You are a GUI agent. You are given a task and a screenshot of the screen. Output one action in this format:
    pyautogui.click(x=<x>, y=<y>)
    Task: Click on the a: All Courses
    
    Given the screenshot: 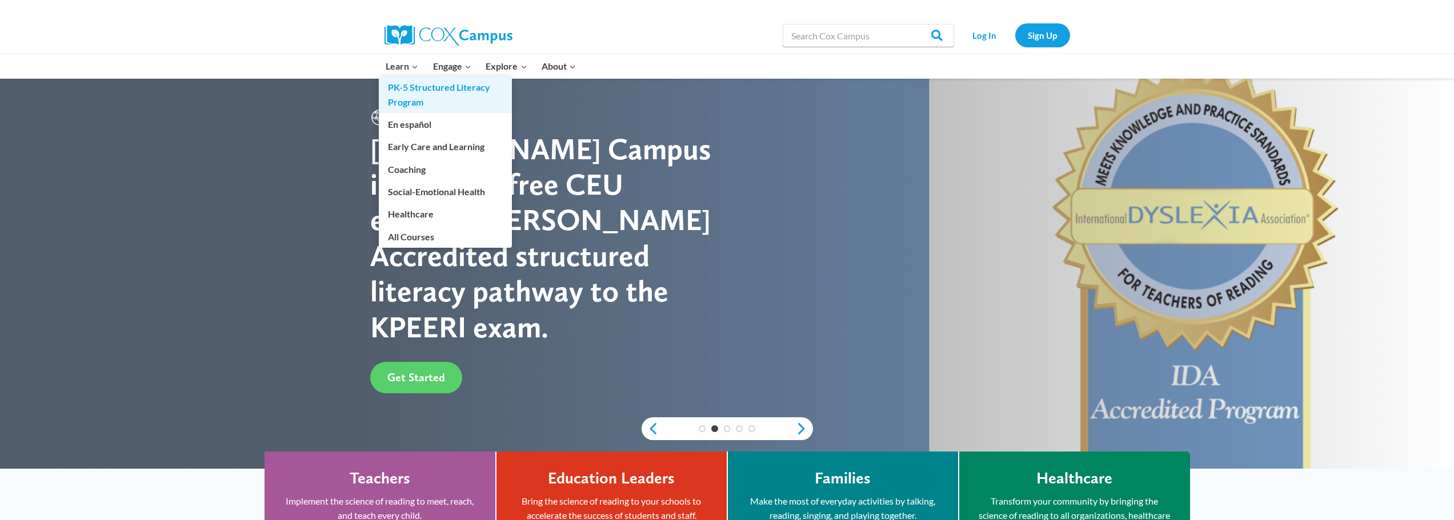 What is the action you would take?
    pyautogui.click(x=445, y=236)
    